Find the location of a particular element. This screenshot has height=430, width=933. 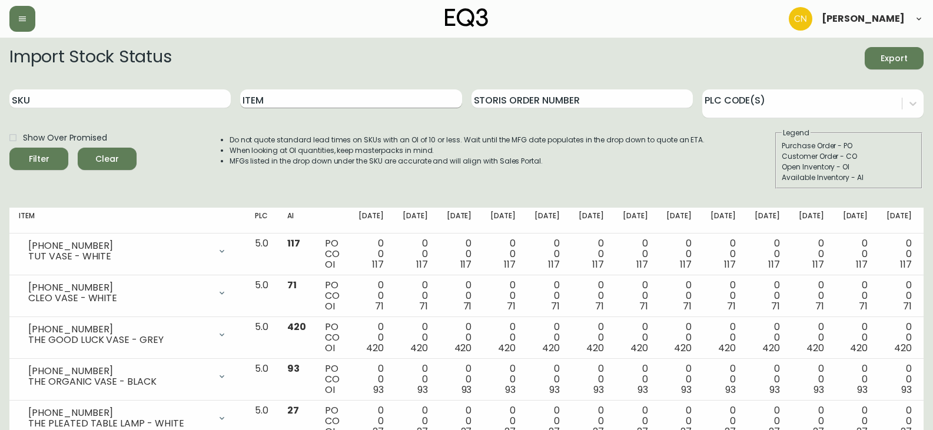

li: When looking at OI quantities, keep masterpacks in mind. is located at coordinates (468, 151).